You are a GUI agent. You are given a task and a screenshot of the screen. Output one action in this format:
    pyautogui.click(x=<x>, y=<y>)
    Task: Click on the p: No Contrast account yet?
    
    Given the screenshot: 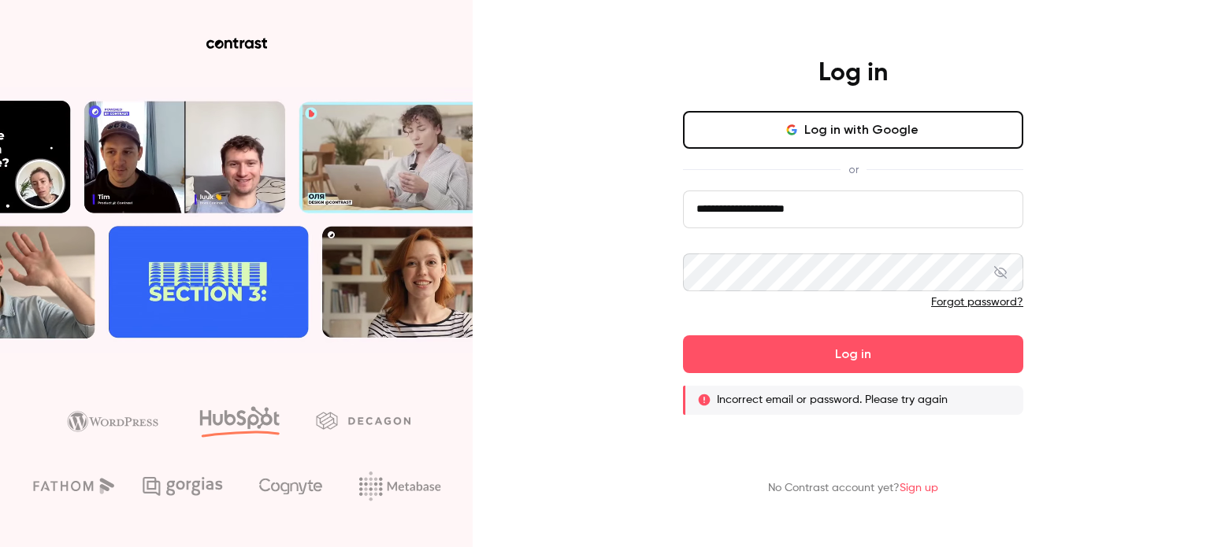 What is the action you would take?
    pyautogui.click(x=853, y=488)
    